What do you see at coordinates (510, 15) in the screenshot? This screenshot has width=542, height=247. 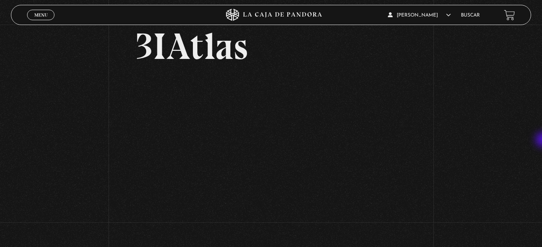 I see `a: View your shopping cart` at bounding box center [510, 15].